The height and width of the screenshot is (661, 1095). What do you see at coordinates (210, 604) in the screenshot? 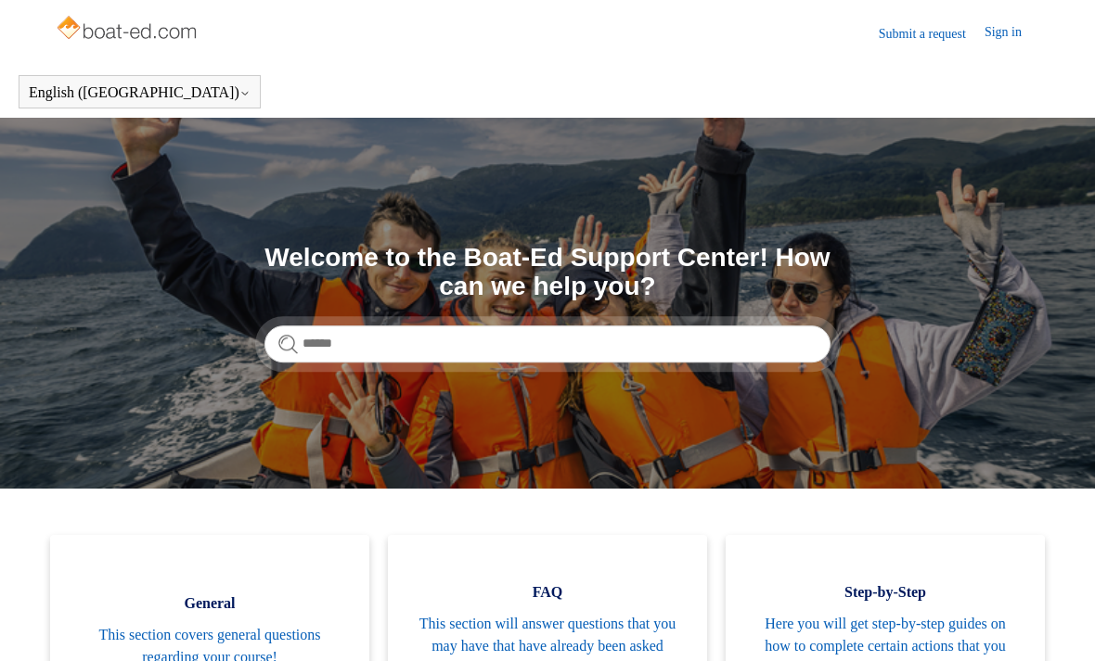
I see `span: General` at bounding box center [210, 604].